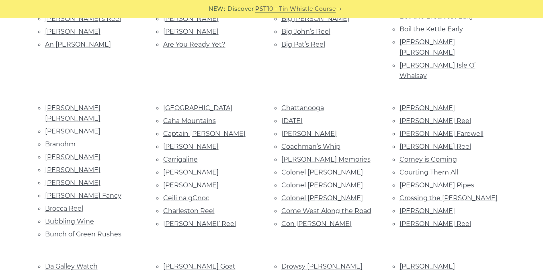  What do you see at coordinates (306, 31) in the screenshot?
I see `a: Big John’s Reel` at bounding box center [306, 31].